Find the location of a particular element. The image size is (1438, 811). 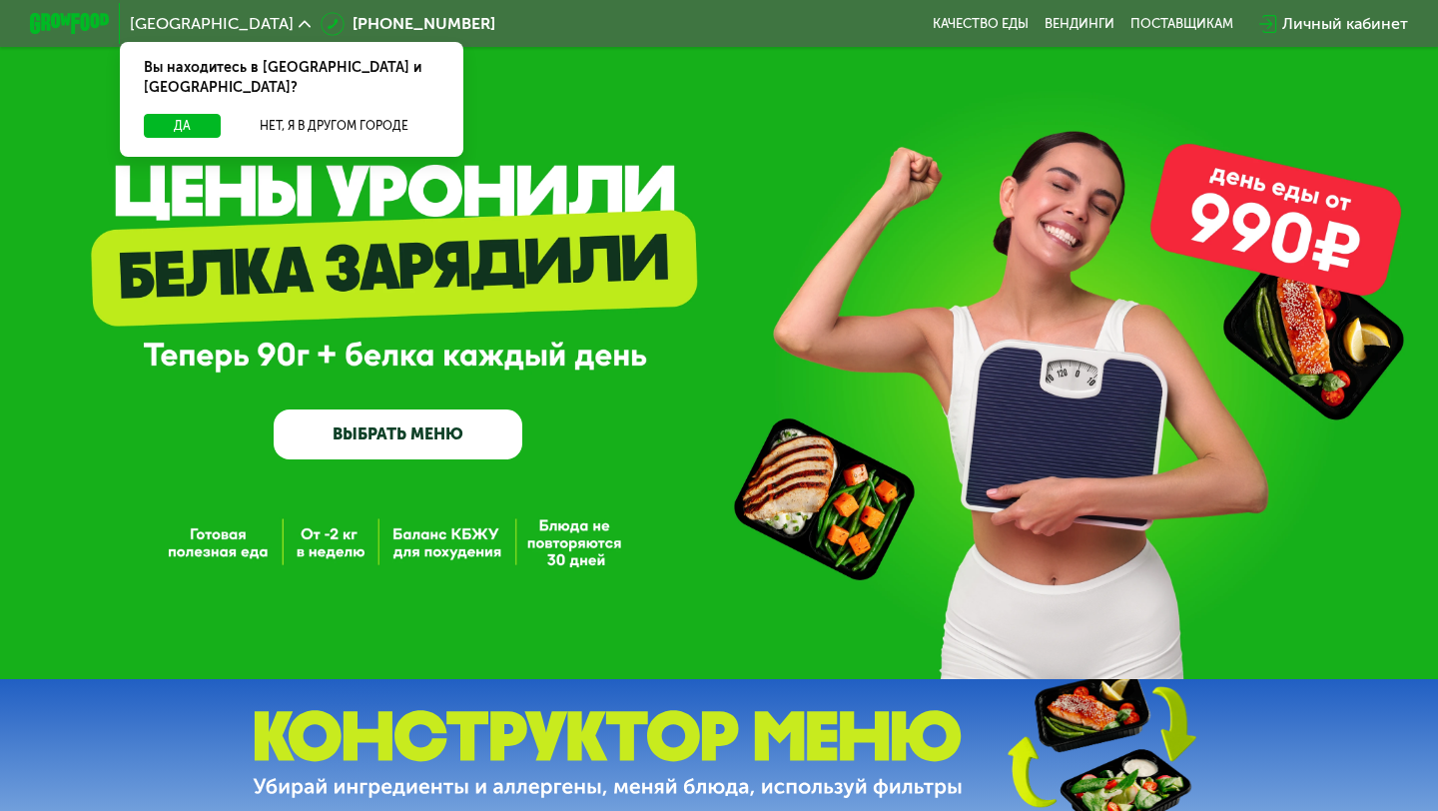

button: Да is located at coordinates (182, 126).